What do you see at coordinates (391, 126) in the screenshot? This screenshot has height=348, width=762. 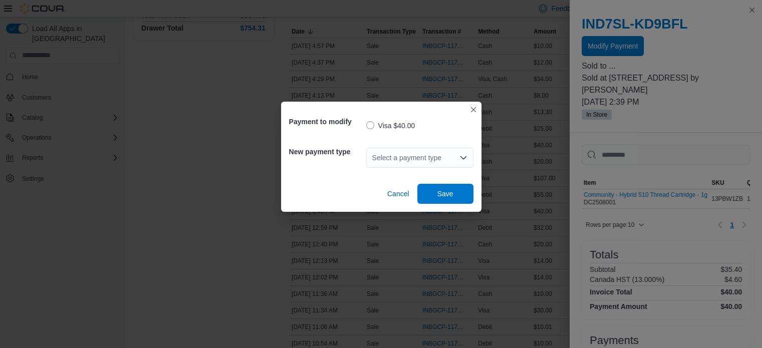 I see `label: Visa $40.00` at bounding box center [391, 126].